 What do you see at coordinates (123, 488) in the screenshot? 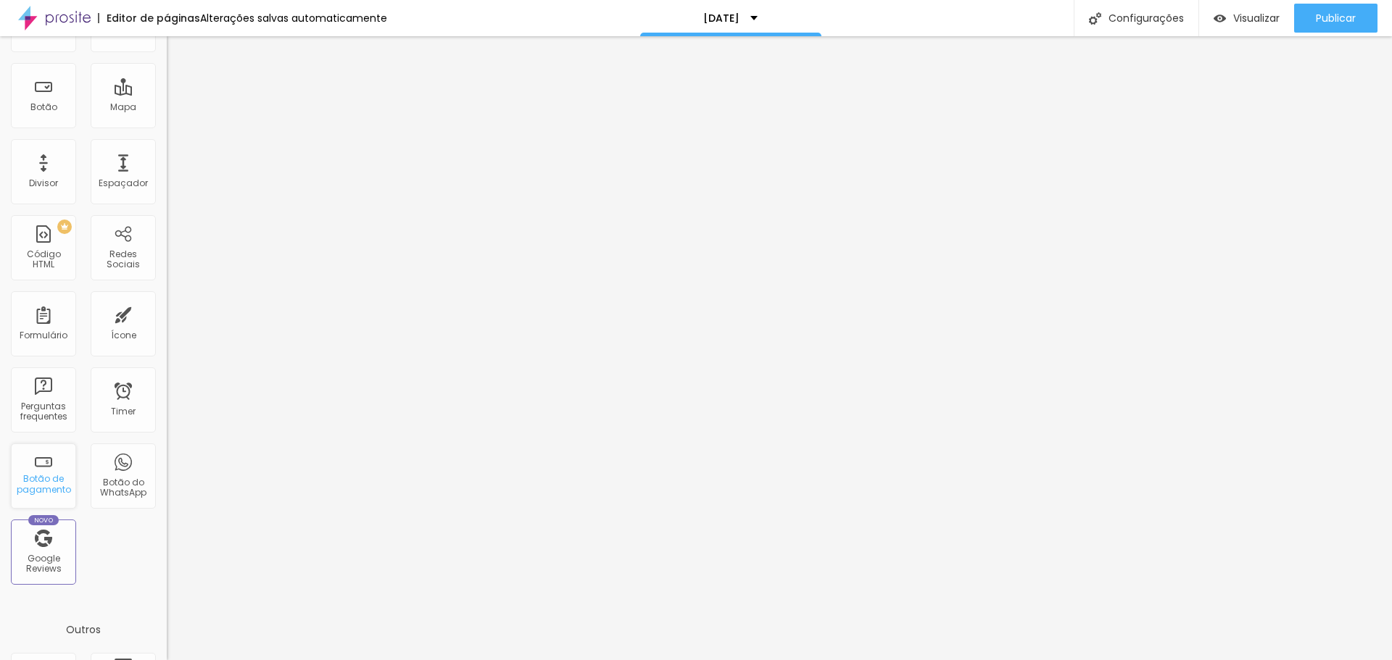
I see `div: Botão do WhatsApp` at bounding box center [123, 488].